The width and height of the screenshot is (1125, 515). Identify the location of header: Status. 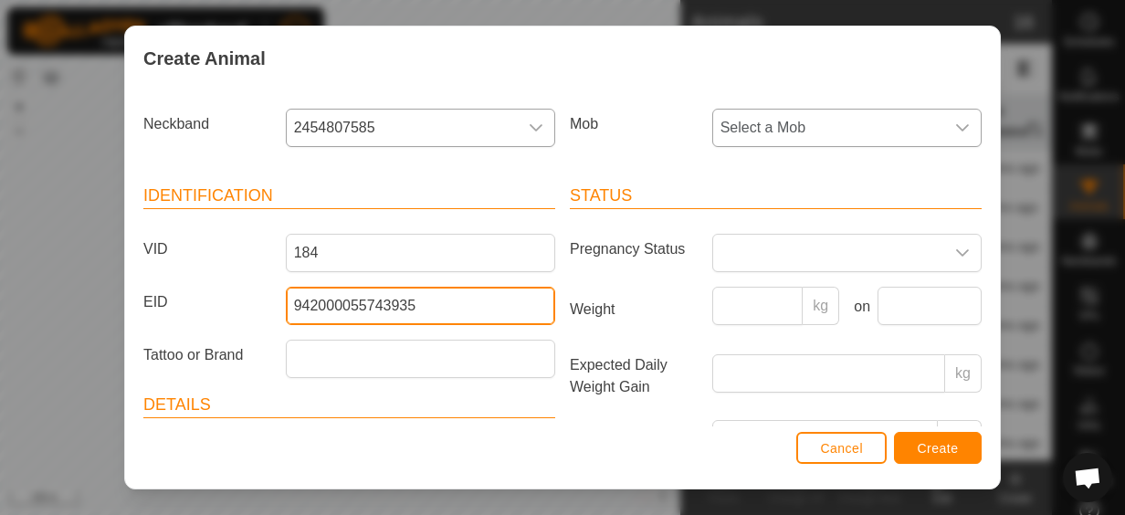
(775, 196).